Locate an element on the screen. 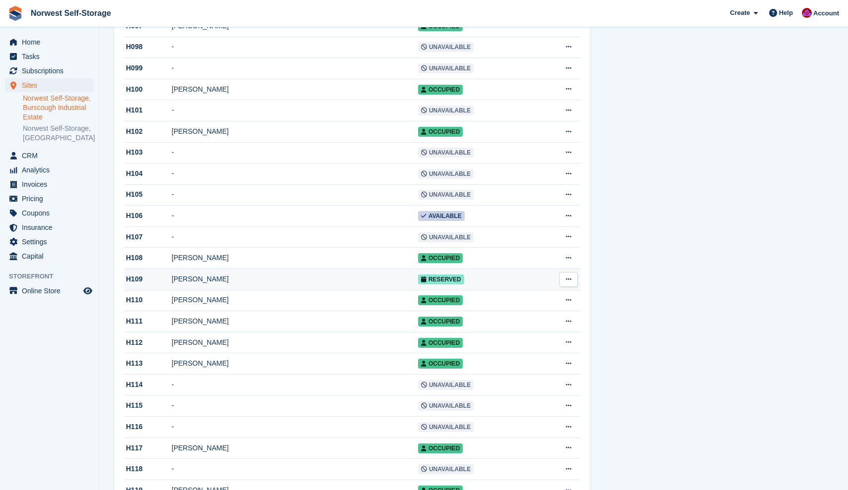  span: Insurance is located at coordinates (52, 228).